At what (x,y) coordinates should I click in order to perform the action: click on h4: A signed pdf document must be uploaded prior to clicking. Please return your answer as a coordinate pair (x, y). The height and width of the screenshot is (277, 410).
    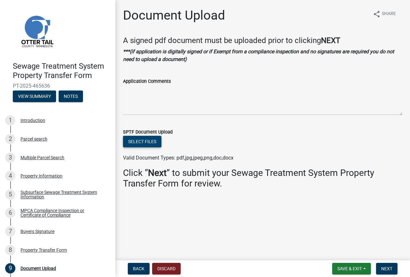
    Looking at the image, I should click on (263, 40).